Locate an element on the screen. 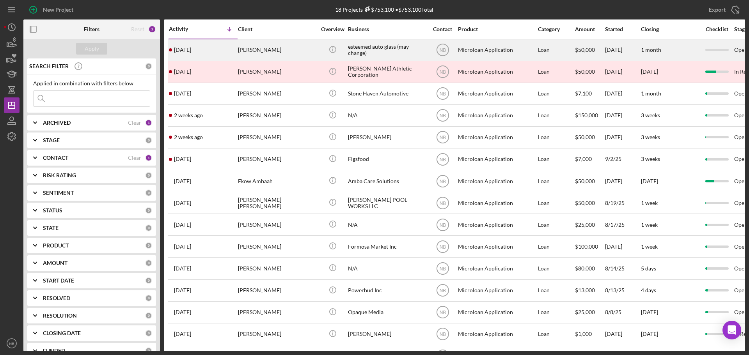 The height and width of the screenshot is (355, 749). button: Export is located at coordinates (723, 10).